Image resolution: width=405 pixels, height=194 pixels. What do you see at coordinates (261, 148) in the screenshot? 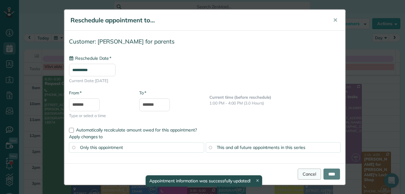
I see `span: This and all future appointments in this series` at bounding box center [261, 148].